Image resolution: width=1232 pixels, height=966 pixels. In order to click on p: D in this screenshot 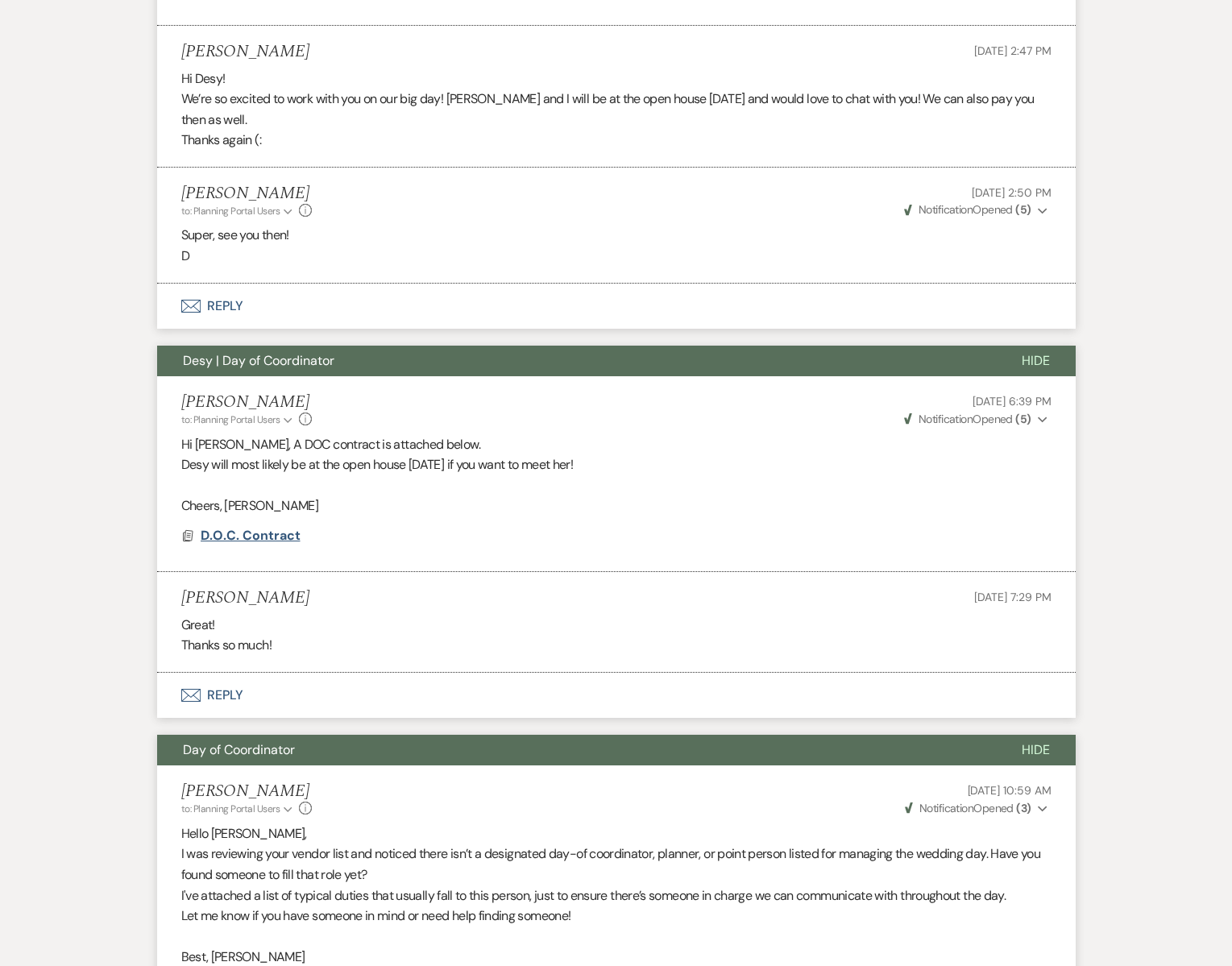, I will do `click(617, 257)`.